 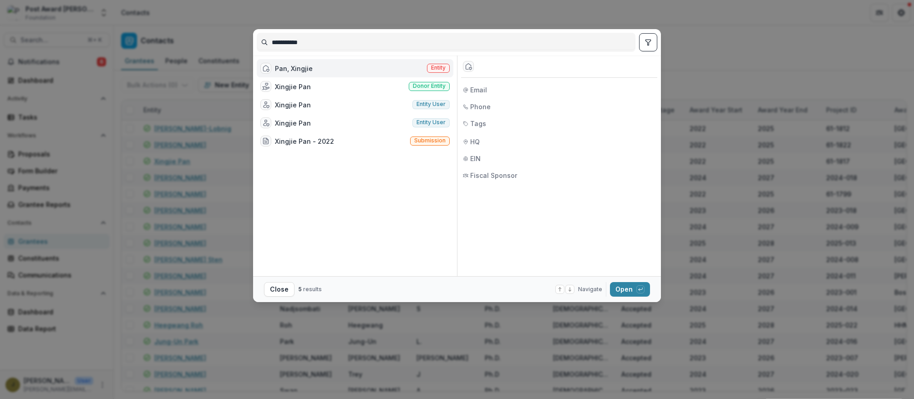 I want to click on span: Navigate, so click(x=590, y=289).